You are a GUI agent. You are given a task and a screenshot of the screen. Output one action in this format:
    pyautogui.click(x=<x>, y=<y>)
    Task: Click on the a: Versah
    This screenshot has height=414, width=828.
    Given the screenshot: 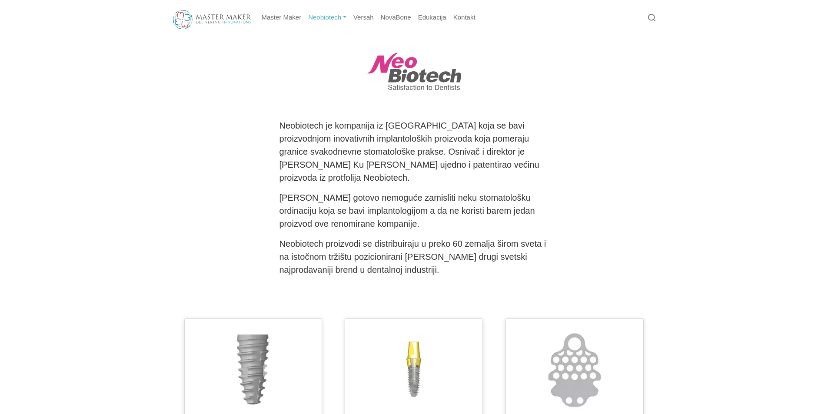 What is the action you would take?
    pyautogui.click(x=363, y=17)
    